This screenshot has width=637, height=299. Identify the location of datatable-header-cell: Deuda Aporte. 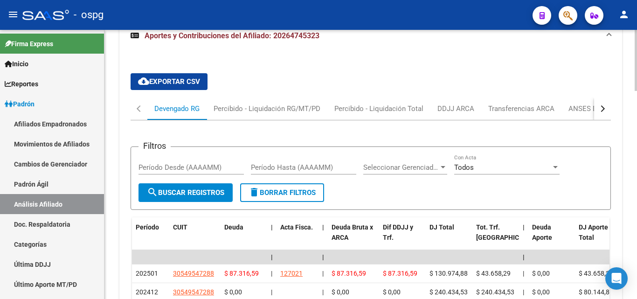
(552, 238).